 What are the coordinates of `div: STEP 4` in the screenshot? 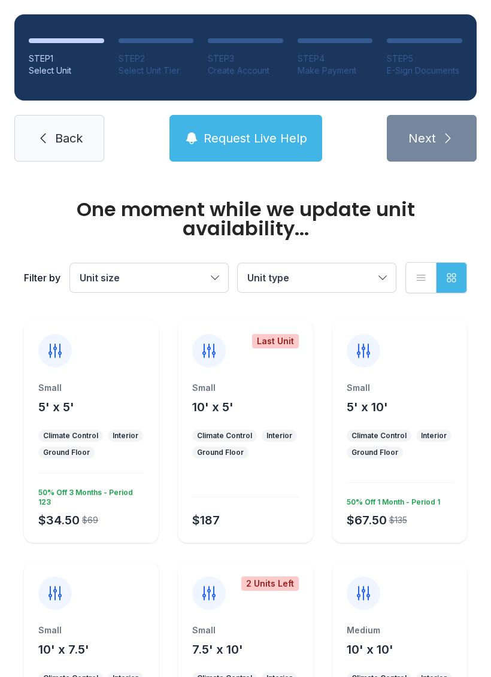 It's located at (335, 59).